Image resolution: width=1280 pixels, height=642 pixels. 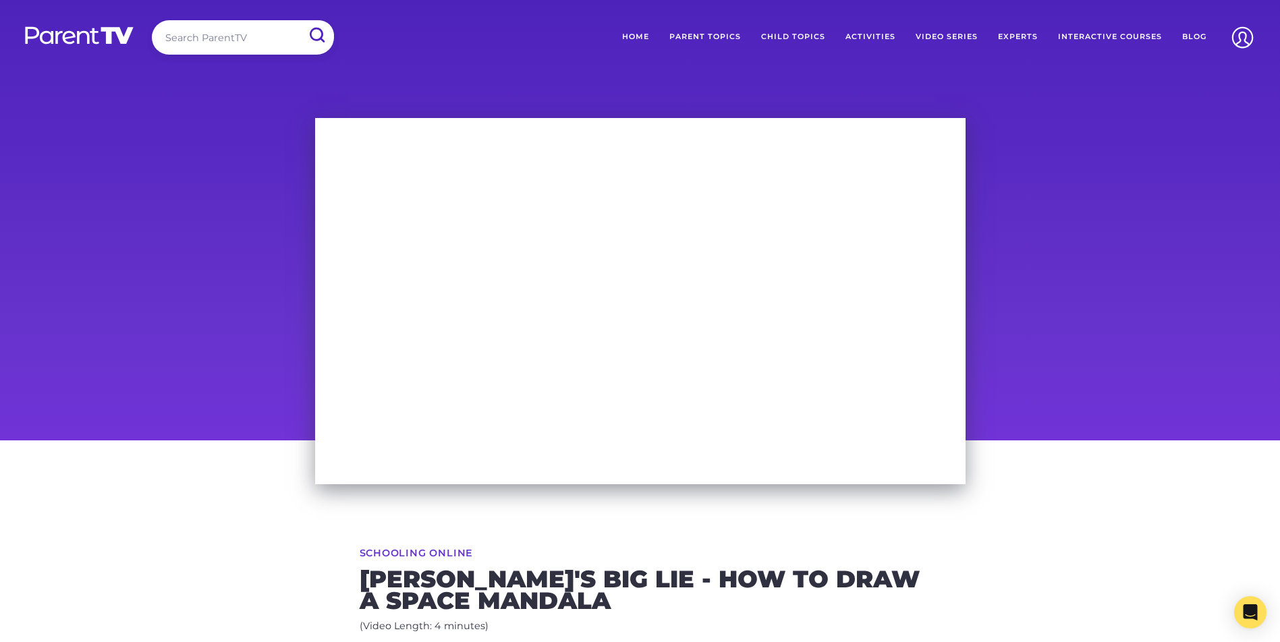 I want to click on a: Parent Topics, so click(x=705, y=37).